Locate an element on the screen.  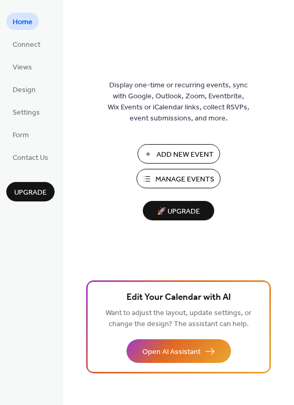
span: 🚀 Upgrade is located at coordinates (179, 211).